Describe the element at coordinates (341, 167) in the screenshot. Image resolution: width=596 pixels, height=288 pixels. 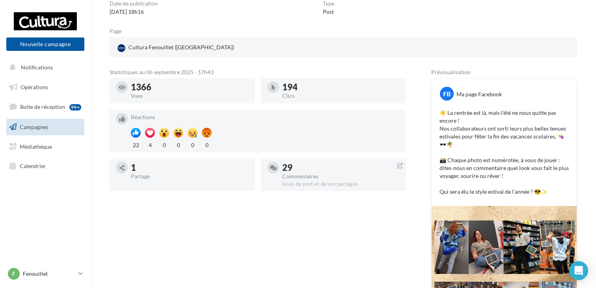
I see `div: 29` at that location.